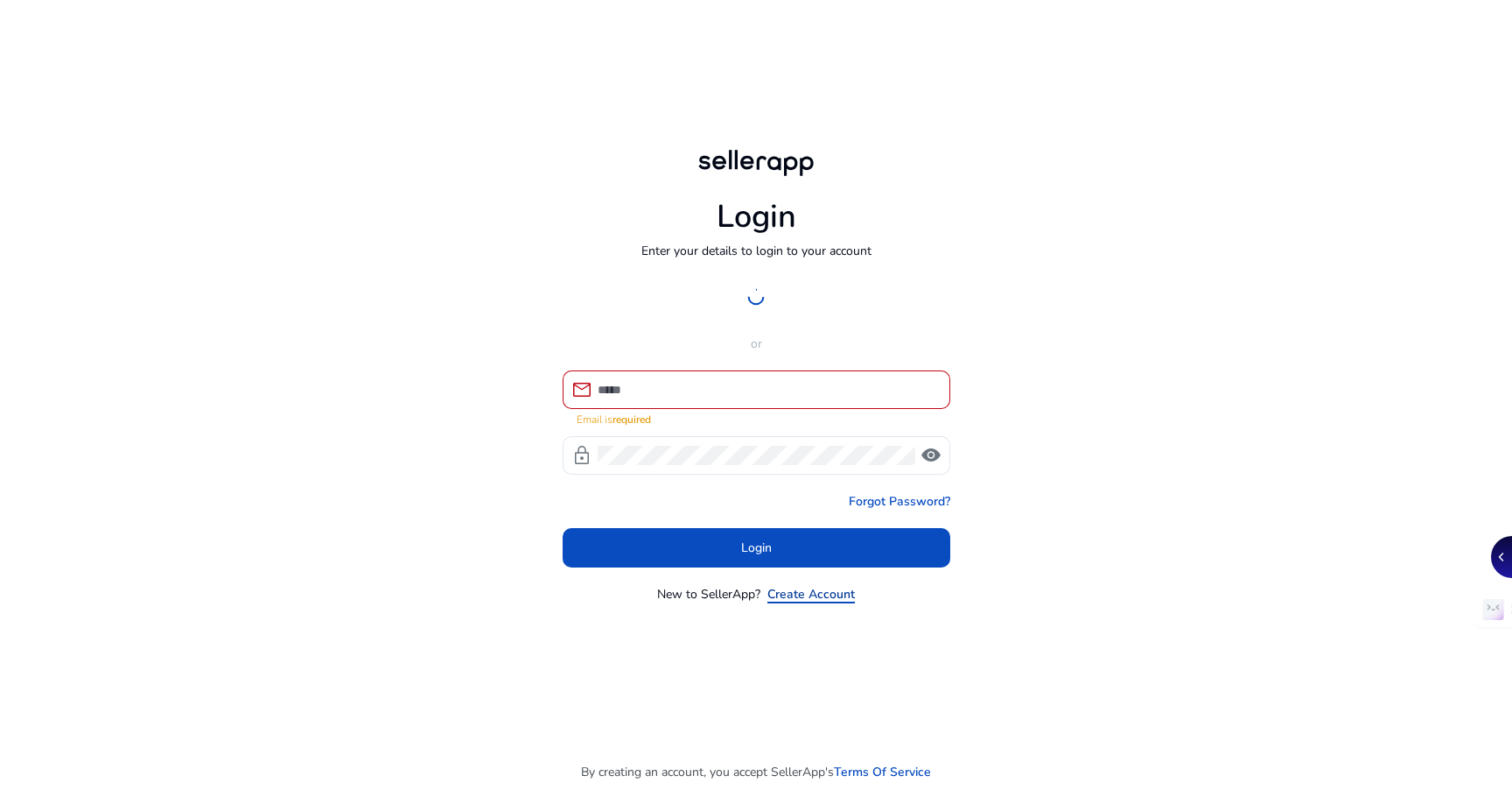 The width and height of the screenshot is (1512, 797). What do you see at coordinates (709, 593) in the screenshot?
I see `p: New to SellerApp?` at bounding box center [709, 593].